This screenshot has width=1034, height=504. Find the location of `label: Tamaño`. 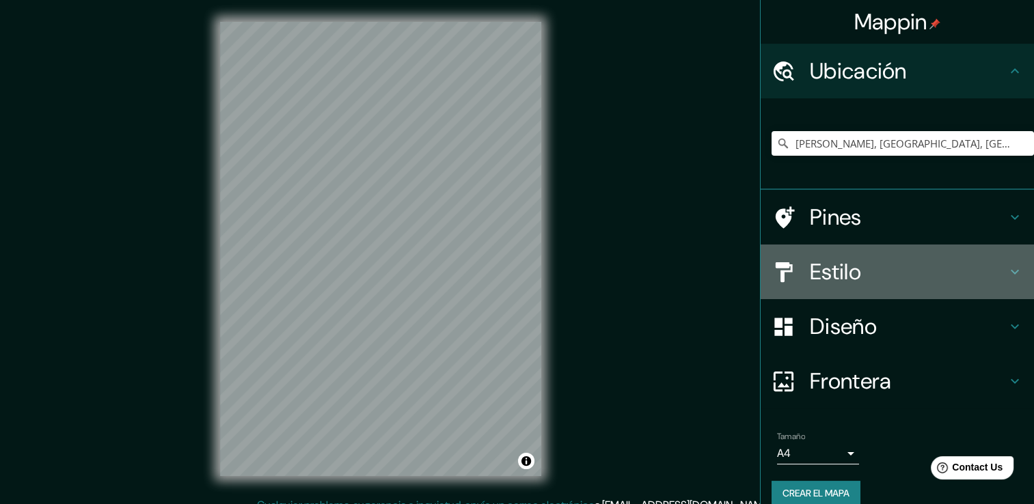

label: Tamaño is located at coordinates (791, 437).